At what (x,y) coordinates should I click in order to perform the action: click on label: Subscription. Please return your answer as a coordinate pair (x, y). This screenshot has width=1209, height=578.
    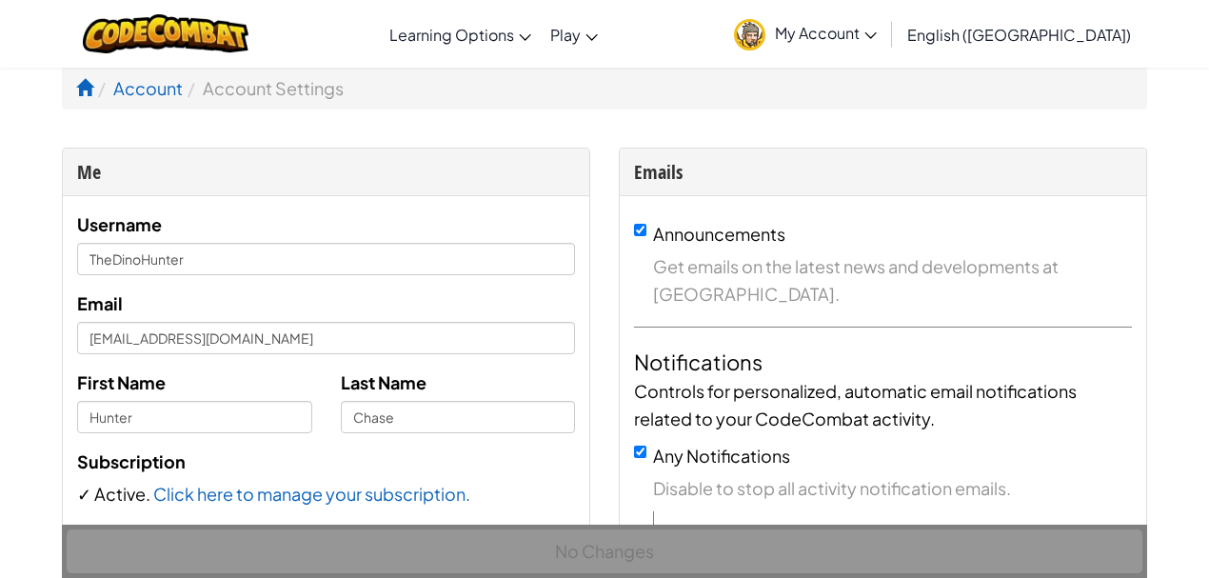
    Looking at the image, I should click on (131, 461).